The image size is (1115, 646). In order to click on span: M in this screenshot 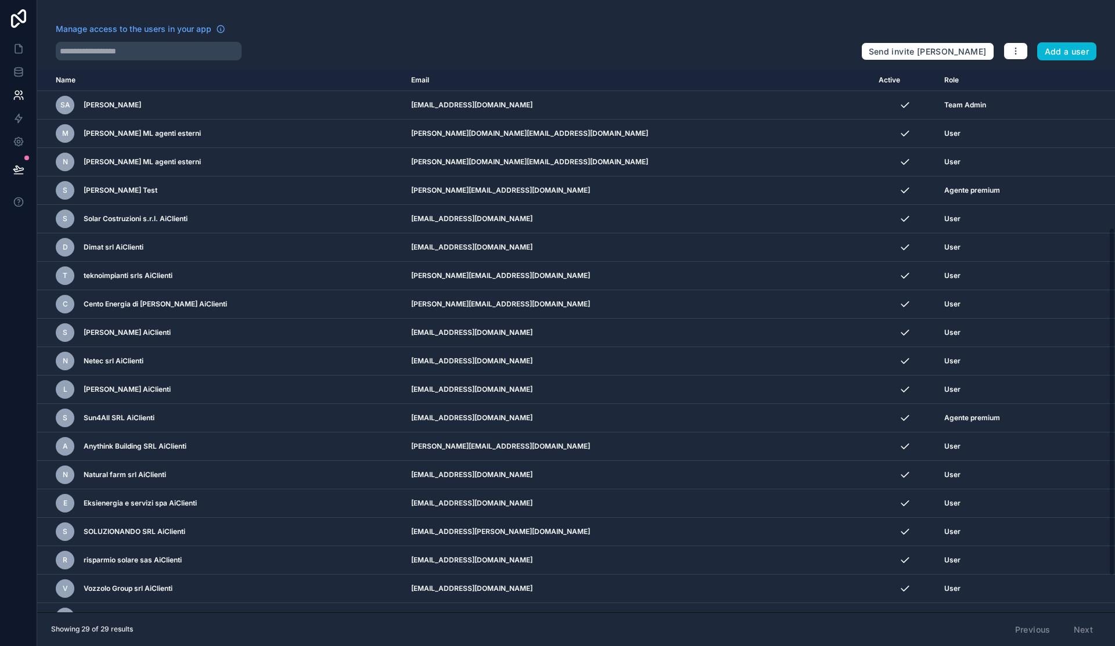, I will do `click(65, 134)`.